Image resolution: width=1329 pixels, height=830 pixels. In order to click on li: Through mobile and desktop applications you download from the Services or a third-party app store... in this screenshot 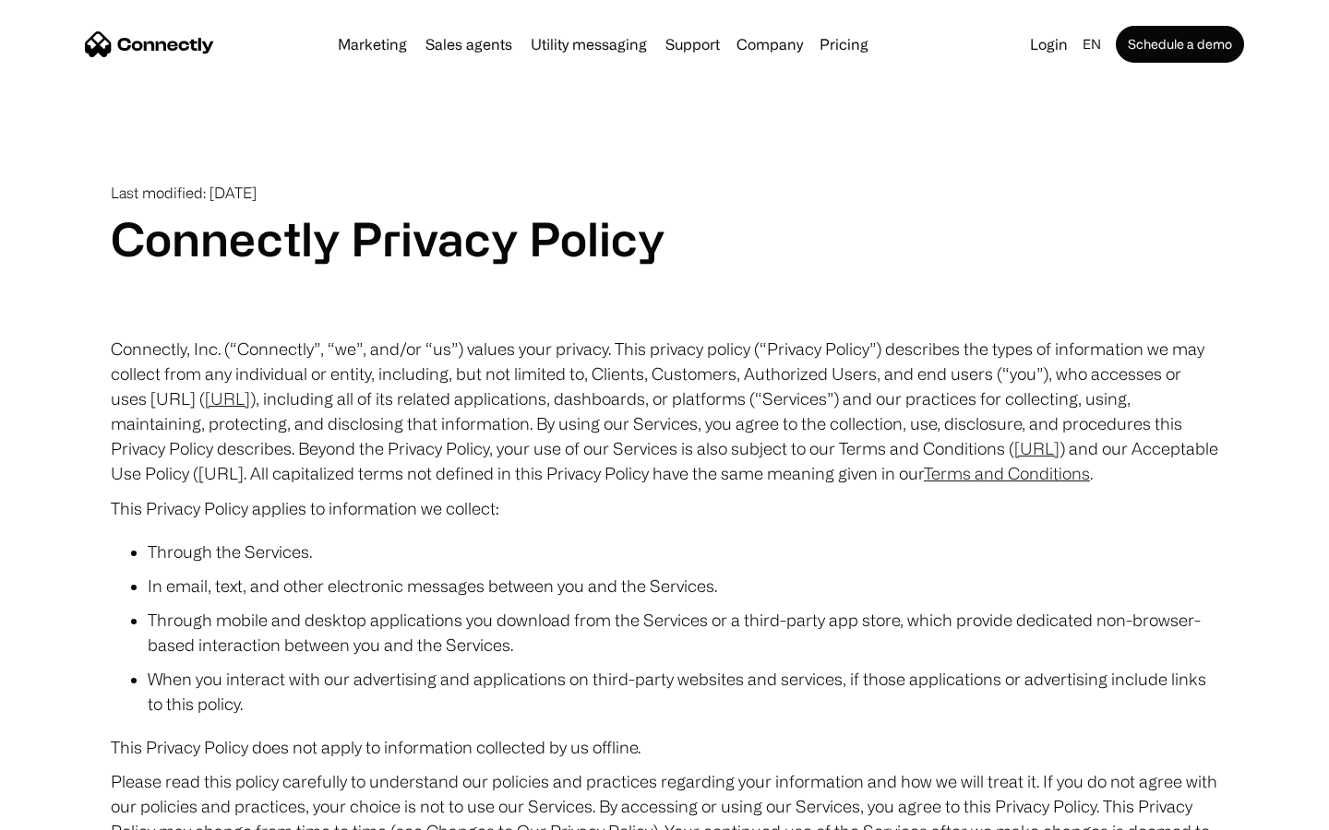, I will do `click(683, 633)`.